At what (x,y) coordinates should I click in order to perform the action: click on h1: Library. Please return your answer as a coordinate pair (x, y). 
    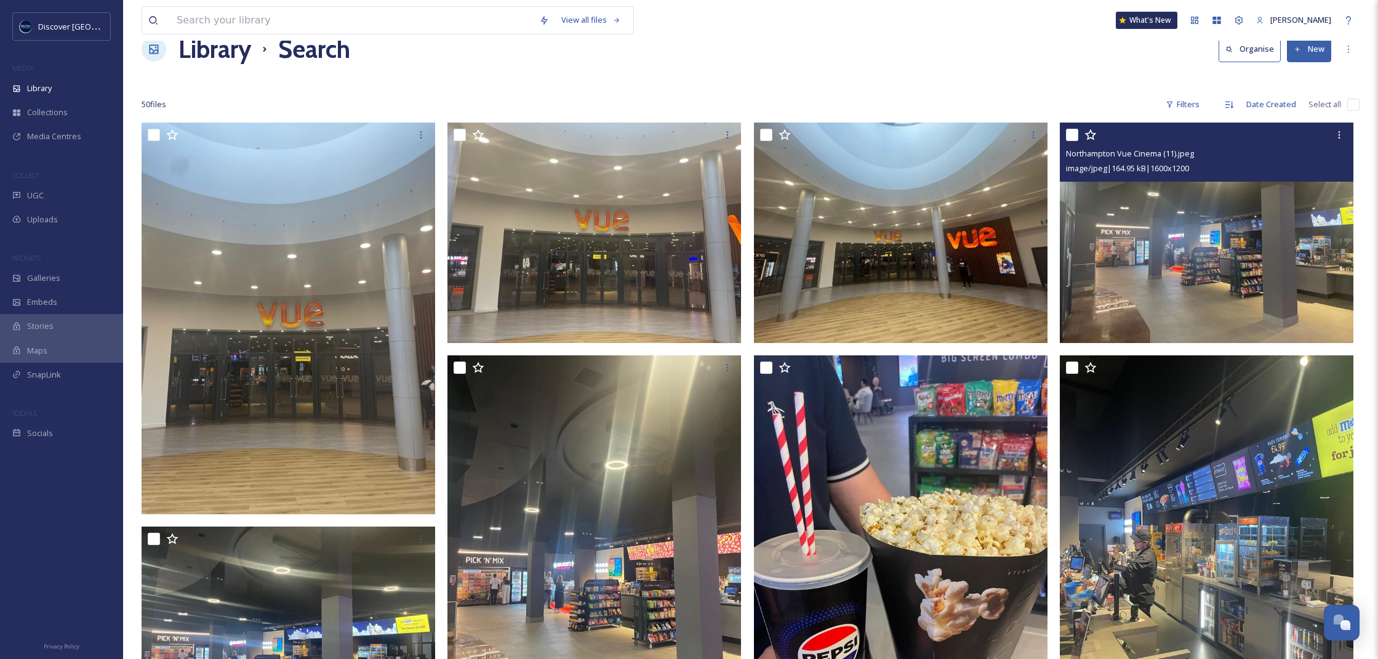
    Looking at the image, I should click on (215, 49).